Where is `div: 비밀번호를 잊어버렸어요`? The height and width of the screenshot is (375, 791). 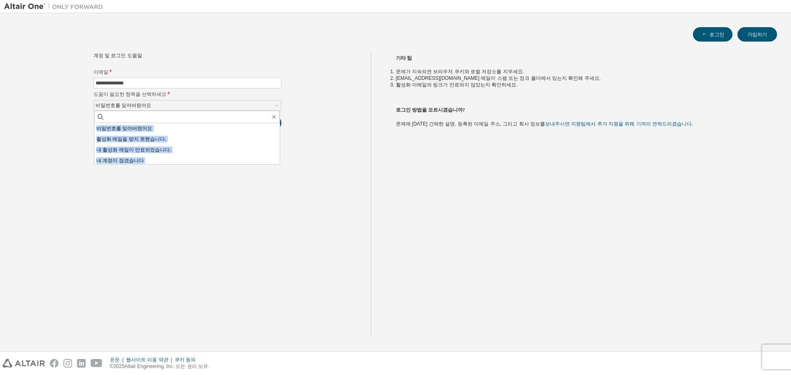 div: 비밀번호를 잊어버렸어요 is located at coordinates (187, 105).